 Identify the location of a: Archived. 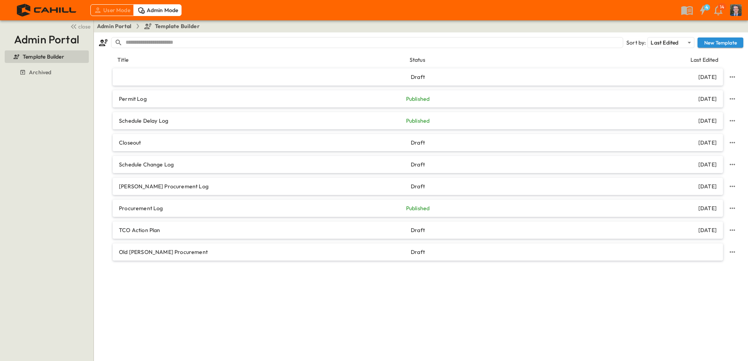
(46, 72).